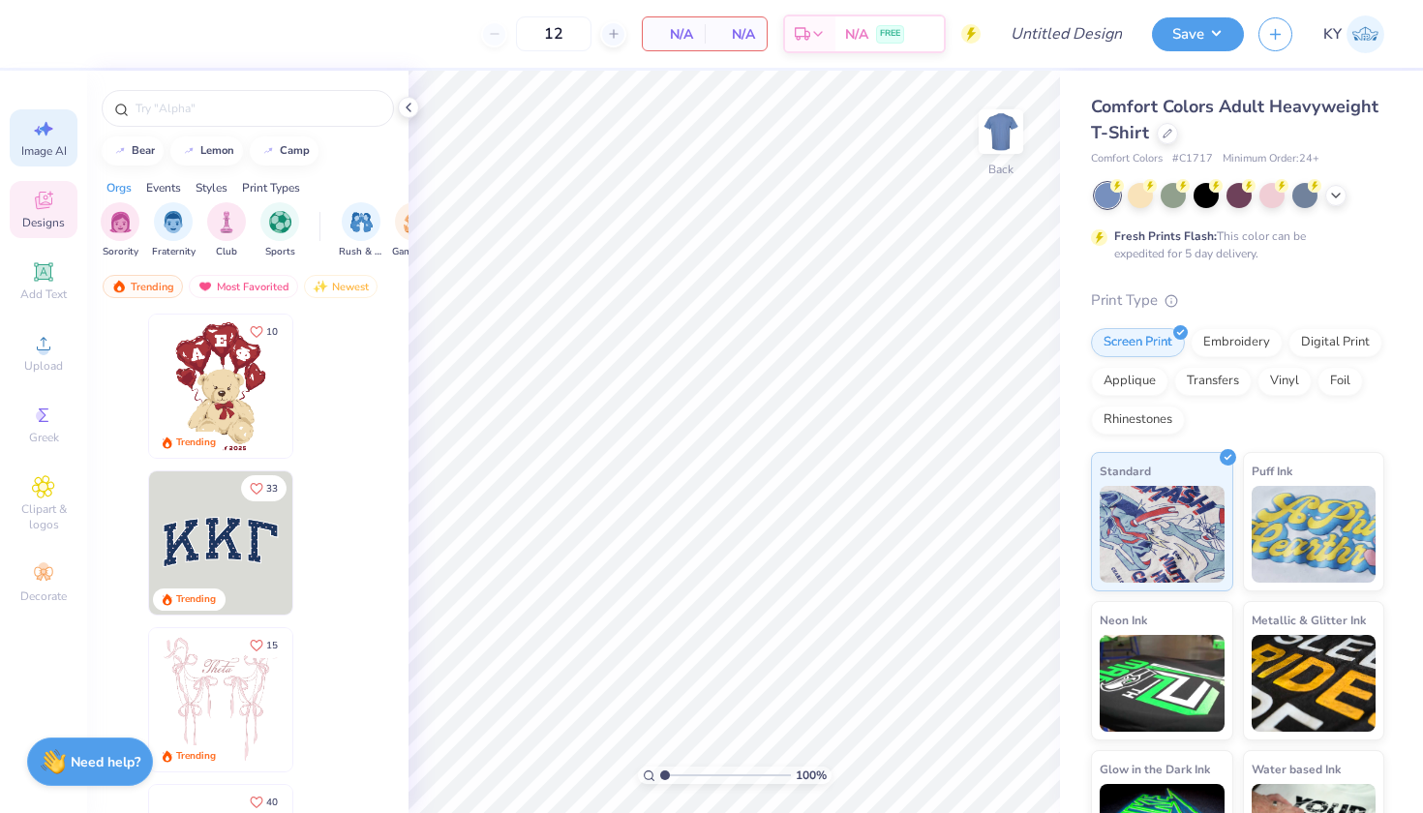 The width and height of the screenshot is (1423, 813). I want to click on a: KY, so click(1353, 34).